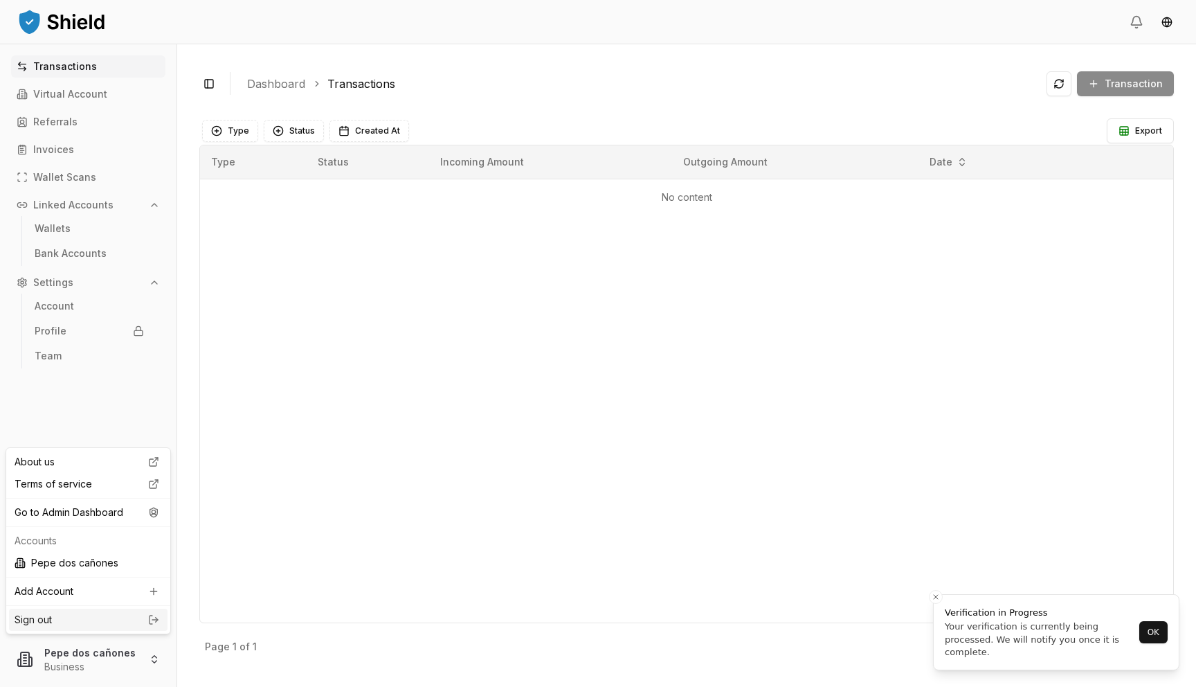 This screenshot has width=1196, height=687. What do you see at coordinates (88, 462) in the screenshot?
I see `a: About us` at bounding box center [88, 462].